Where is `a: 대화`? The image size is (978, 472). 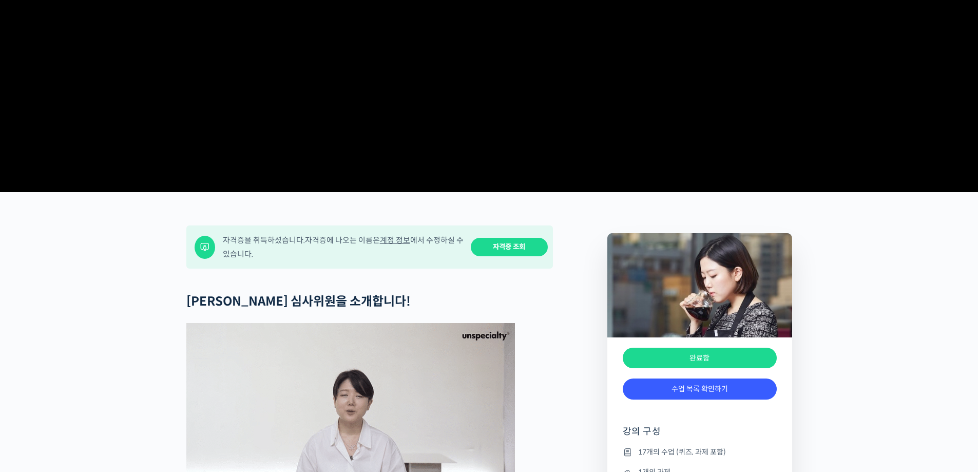 a: 대화 is located at coordinates (100, 338).